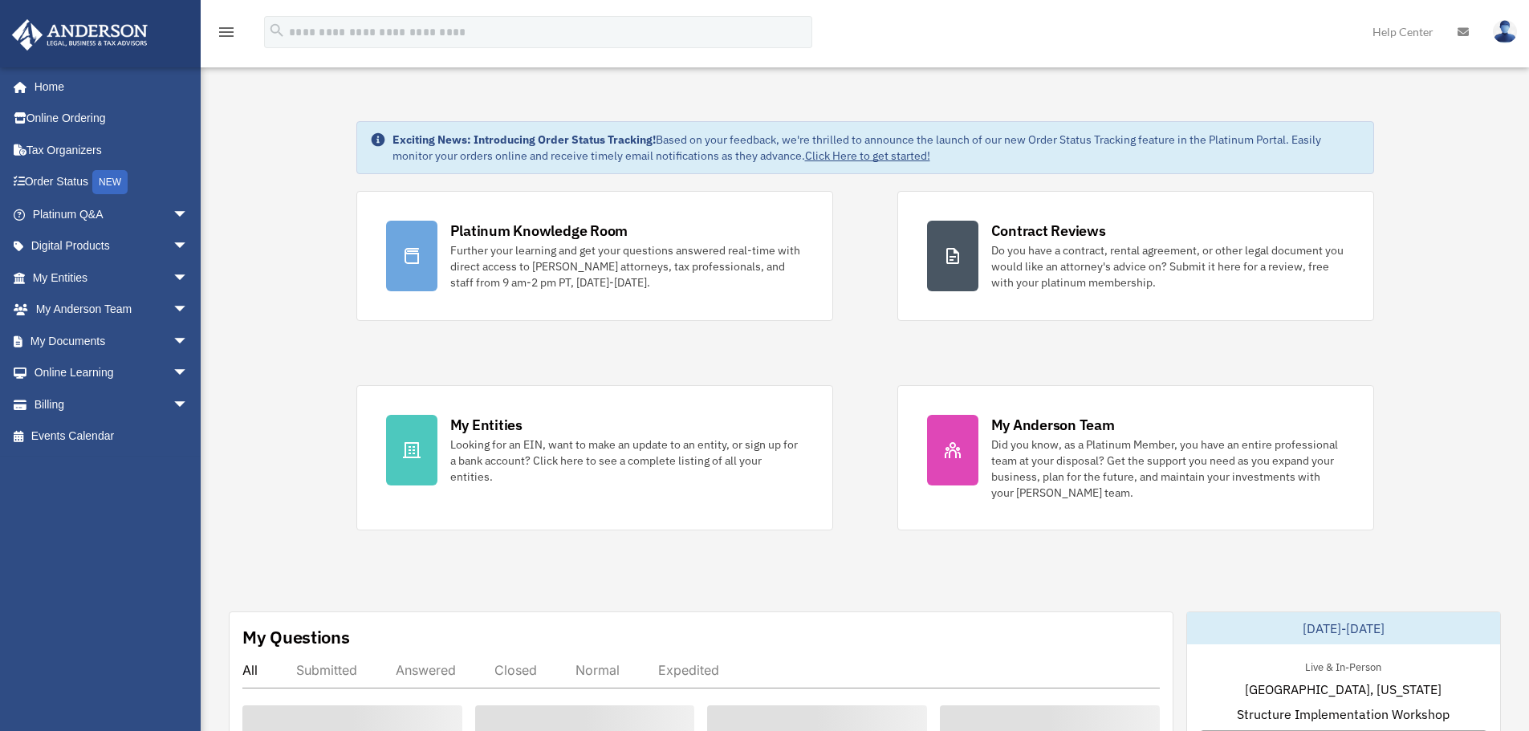  What do you see at coordinates (327, 670) in the screenshot?
I see `div: Submitted` at bounding box center [327, 670].